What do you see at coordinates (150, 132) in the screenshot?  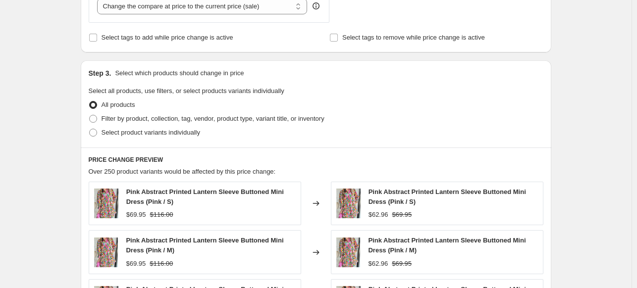 I see `span: Select product variants individually` at bounding box center [150, 132].